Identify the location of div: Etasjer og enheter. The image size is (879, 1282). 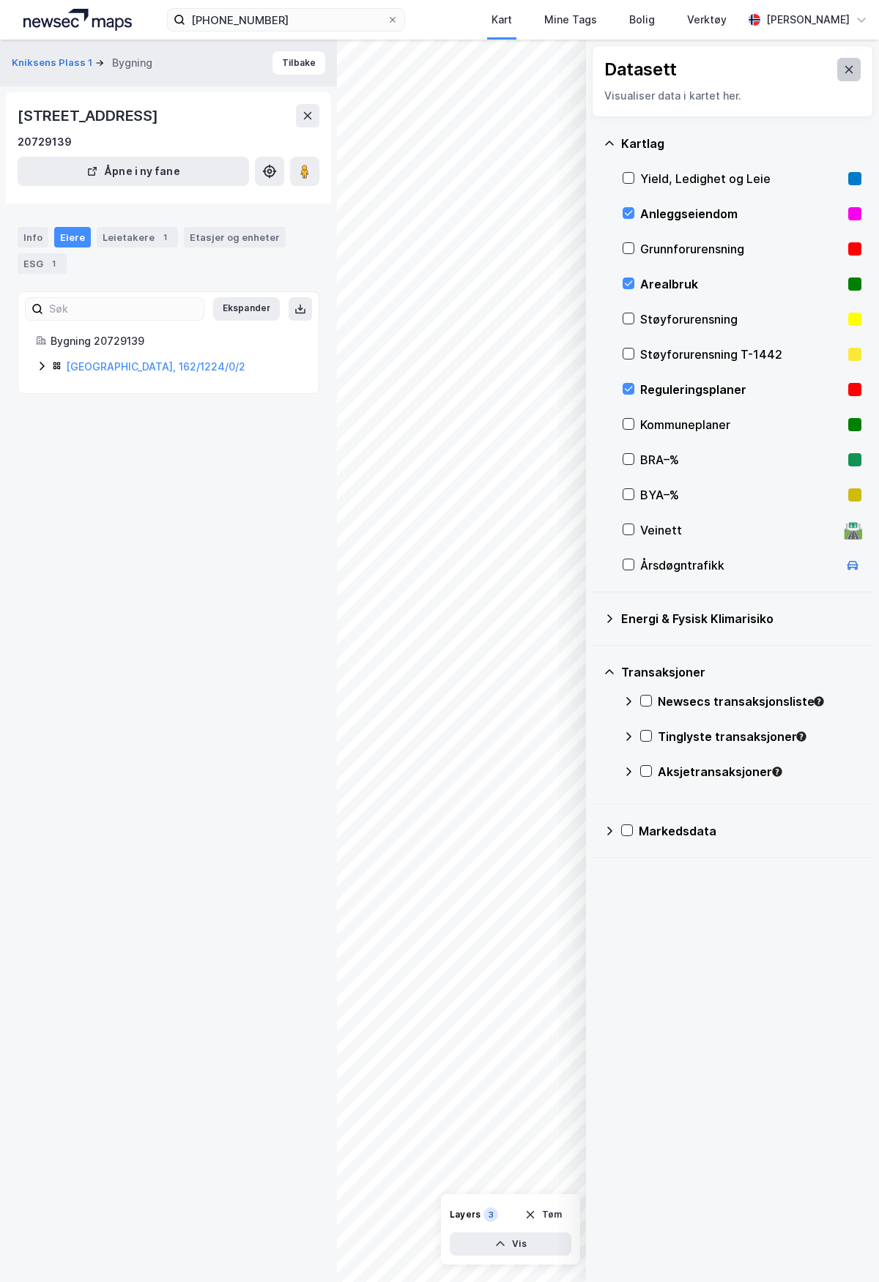
(234, 237).